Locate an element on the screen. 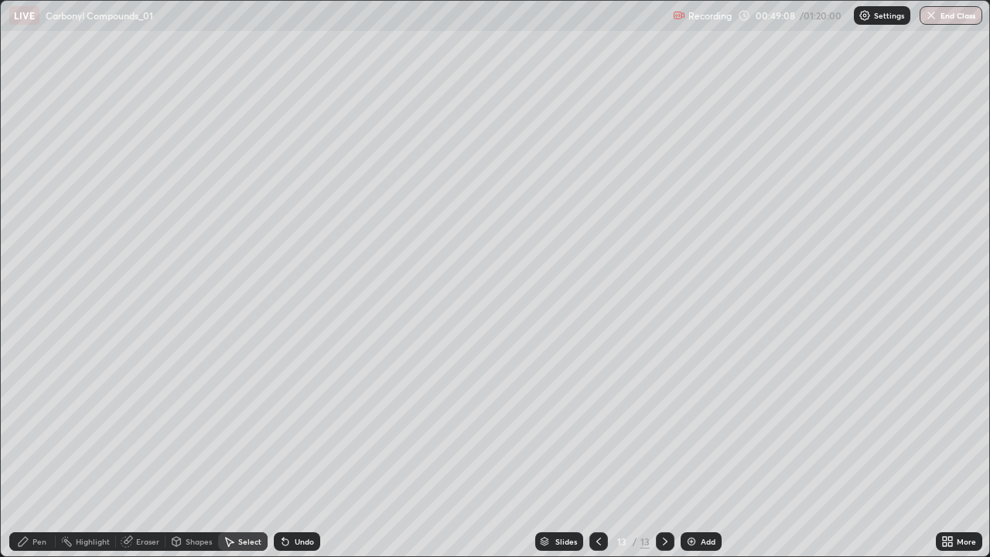 Image resolution: width=990 pixels, height=557 pixels. img: recording.375f2c34.svg is located at coordinates (679, 15).